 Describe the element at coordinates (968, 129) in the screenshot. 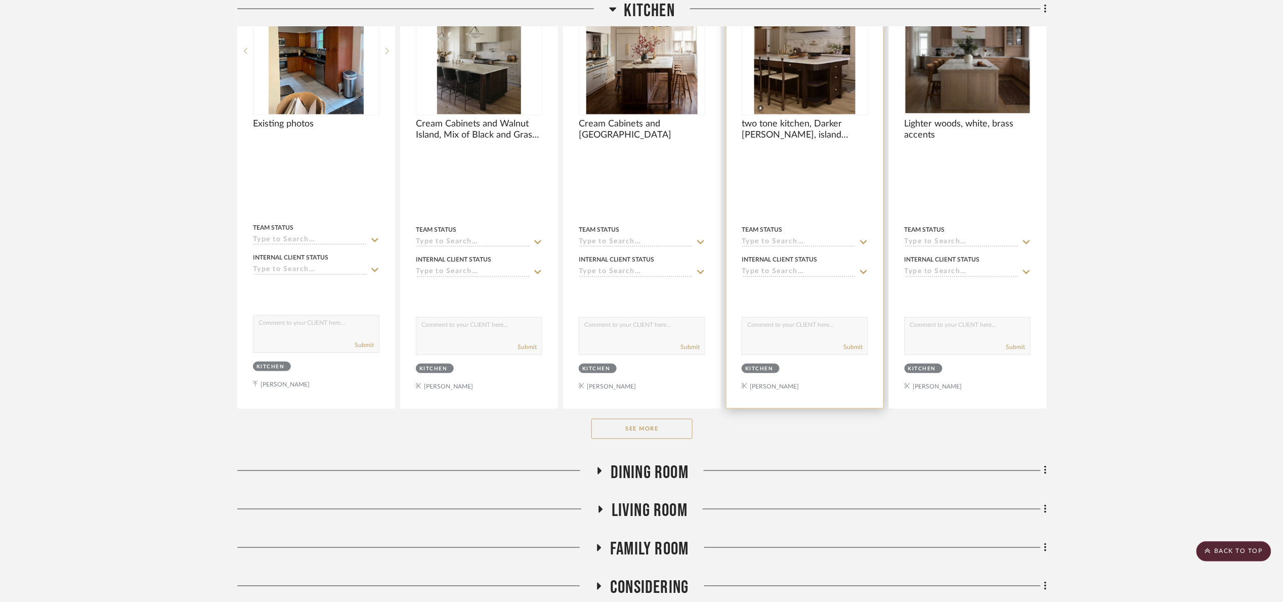

I see `span: Lighter woods, white, brass accents` at that location.